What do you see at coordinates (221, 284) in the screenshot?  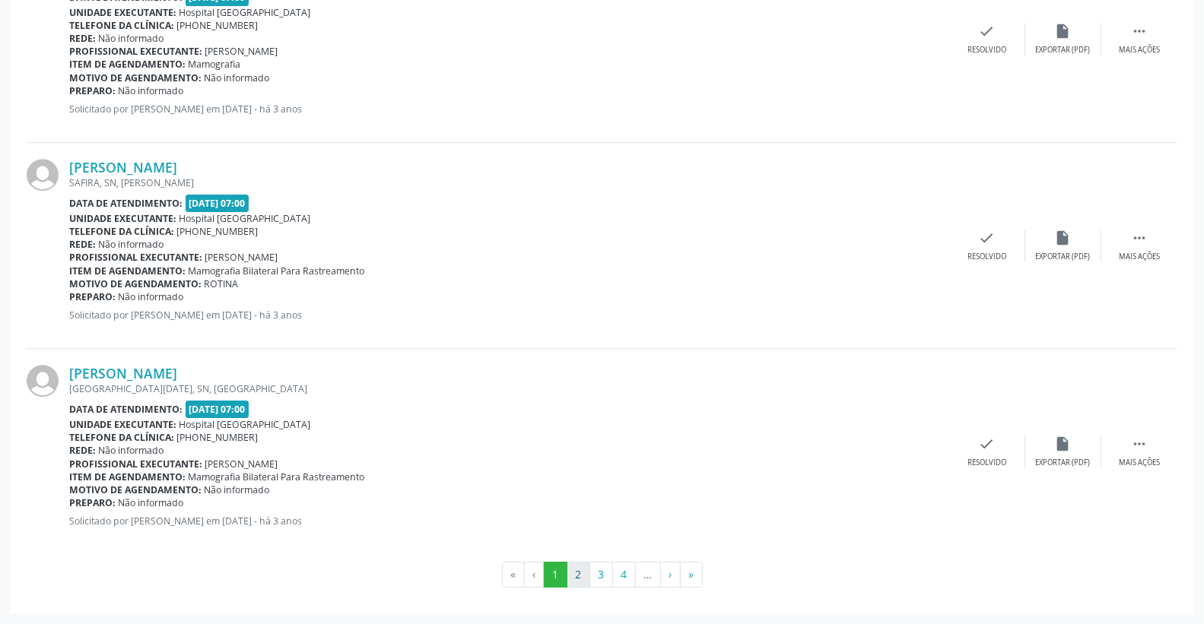 I see `span: ROTINA` at bounding box center [221, 284].